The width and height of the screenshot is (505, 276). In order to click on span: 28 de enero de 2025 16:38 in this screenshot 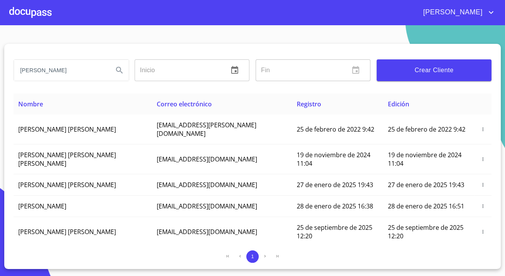, I will do `click(335, 206)`.